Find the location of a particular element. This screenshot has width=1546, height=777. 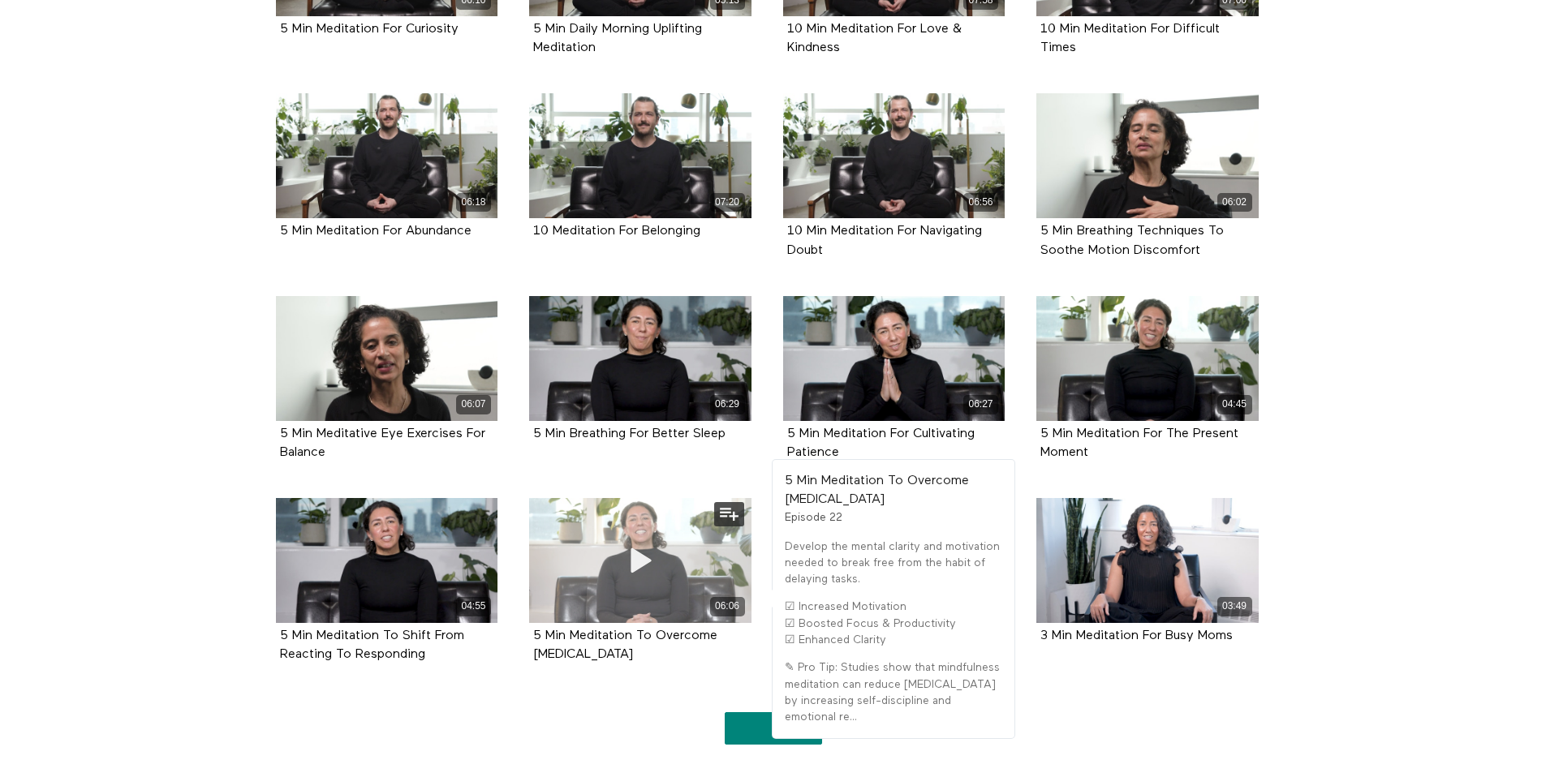

a: 5 Min Meditation For Cultivating Patience is located at coordinates (881, 443).